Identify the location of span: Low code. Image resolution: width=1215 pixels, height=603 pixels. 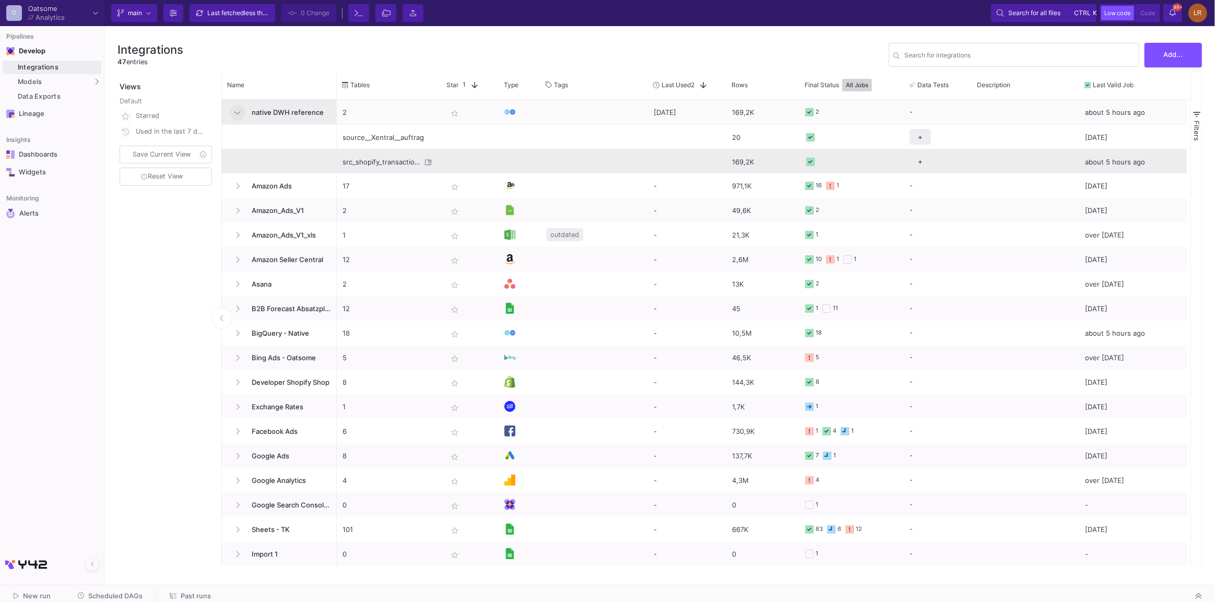
(1117, 13).